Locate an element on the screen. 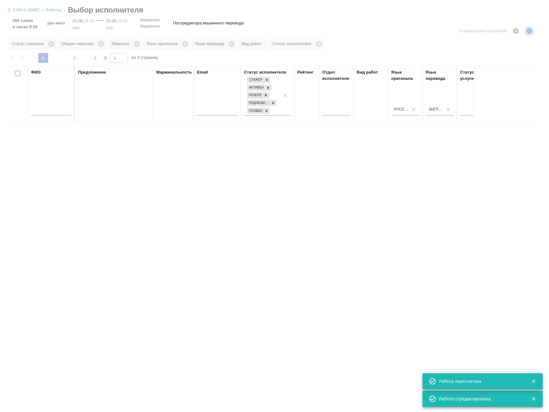  div: Язык оригинала is located at coordinates (405, 75).